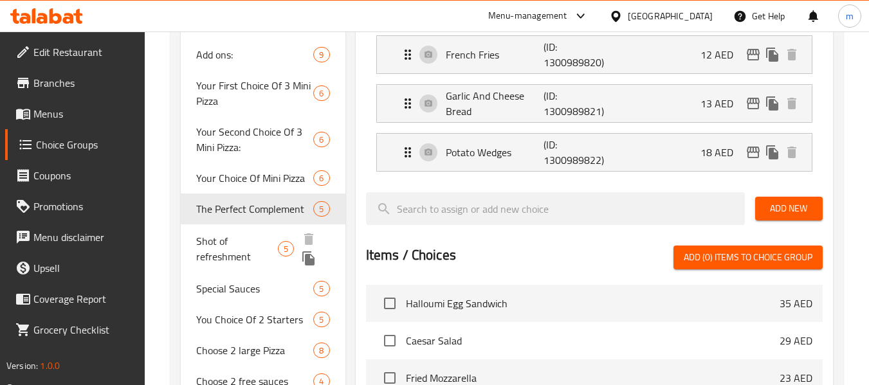 This screenshot has height=385, width=869. I want to click on p: French Fries, so click(495, 55).